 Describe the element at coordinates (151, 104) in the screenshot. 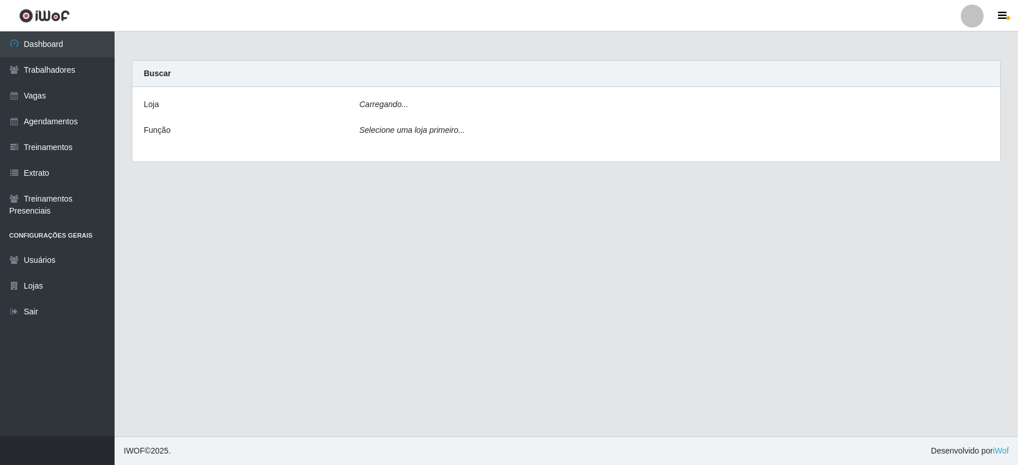

I see `label: Loja` at that location.